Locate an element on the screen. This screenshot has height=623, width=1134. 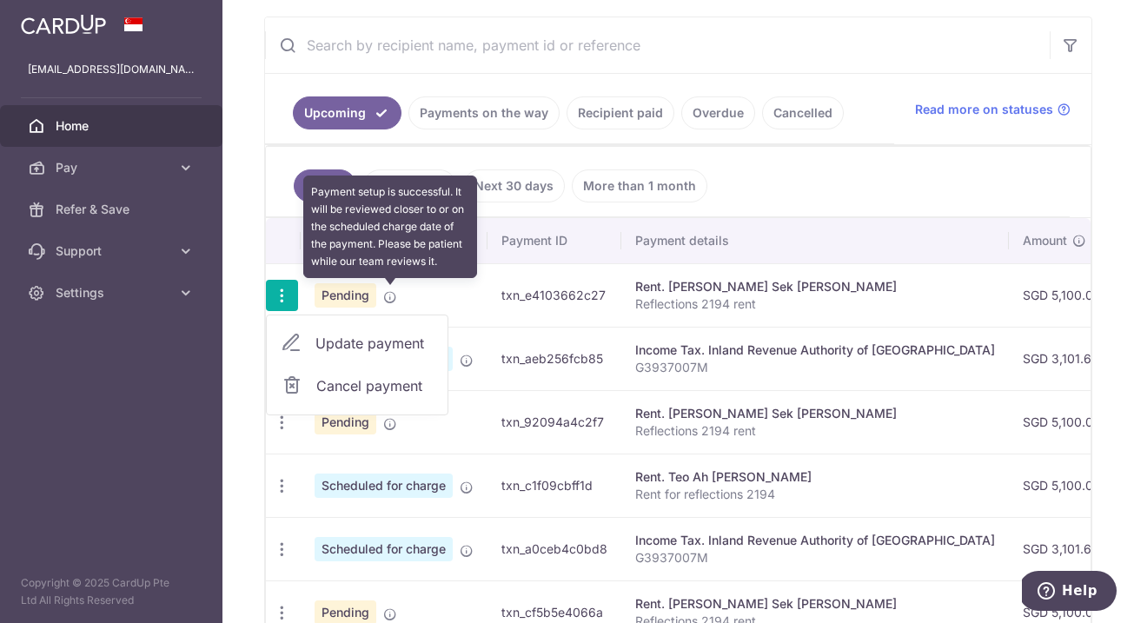
span: Read more on statuses is located at coordinates (983, 109).